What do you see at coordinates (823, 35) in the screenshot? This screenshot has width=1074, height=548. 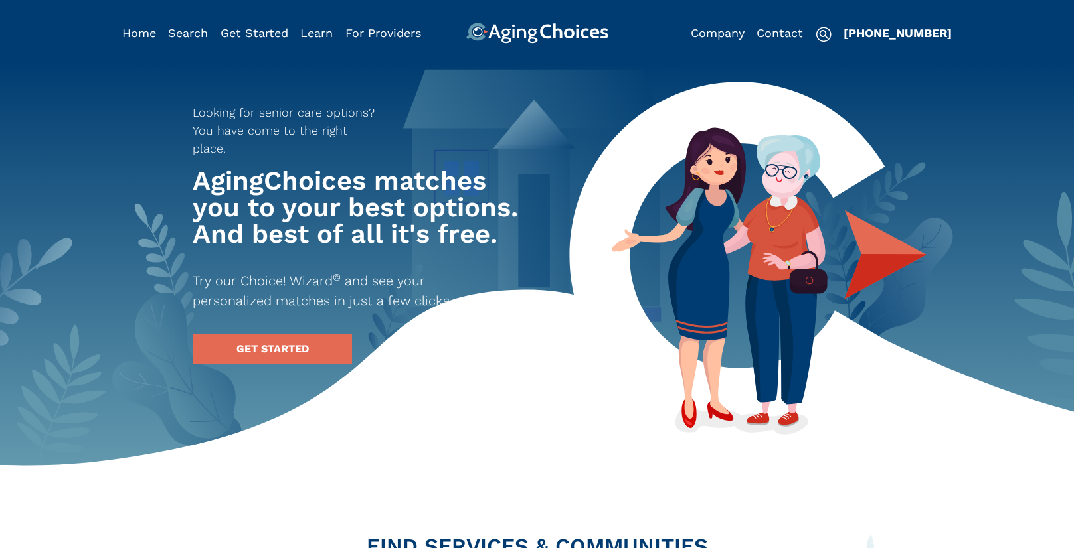 I see `img: search-icon.svg` at bounding box center [823, 35].